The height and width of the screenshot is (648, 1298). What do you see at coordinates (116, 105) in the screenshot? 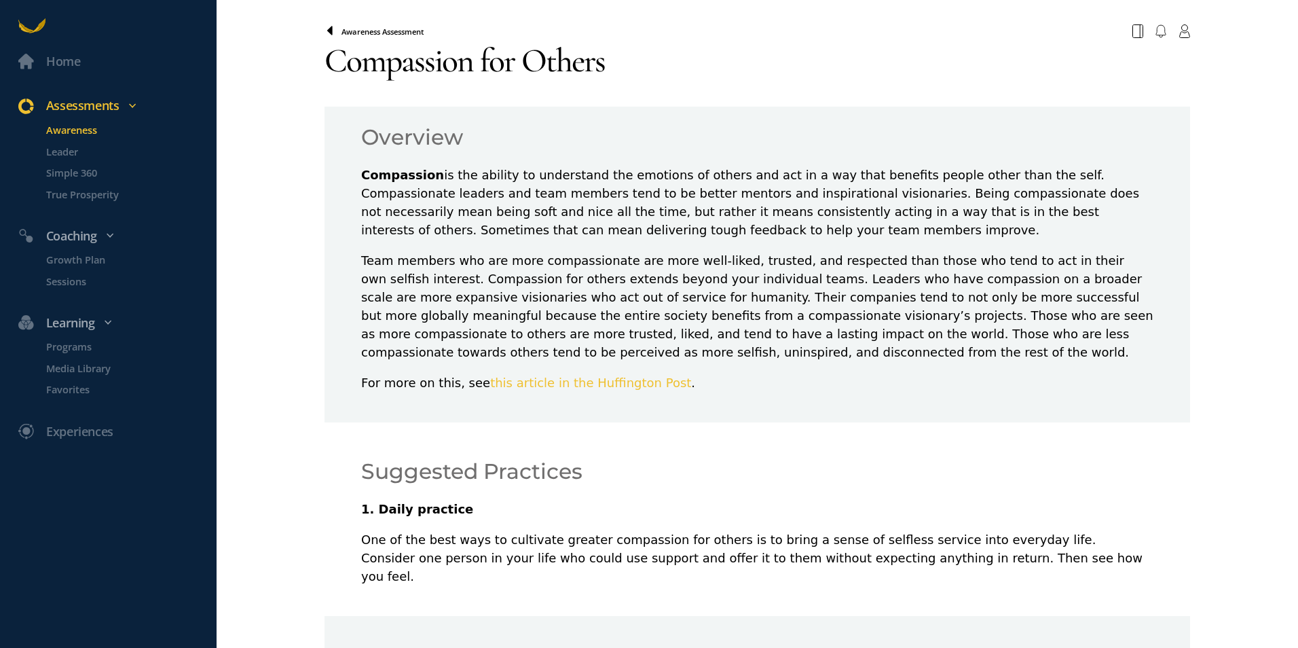
I see `div: Assessments` at bounding box center [116, 105].